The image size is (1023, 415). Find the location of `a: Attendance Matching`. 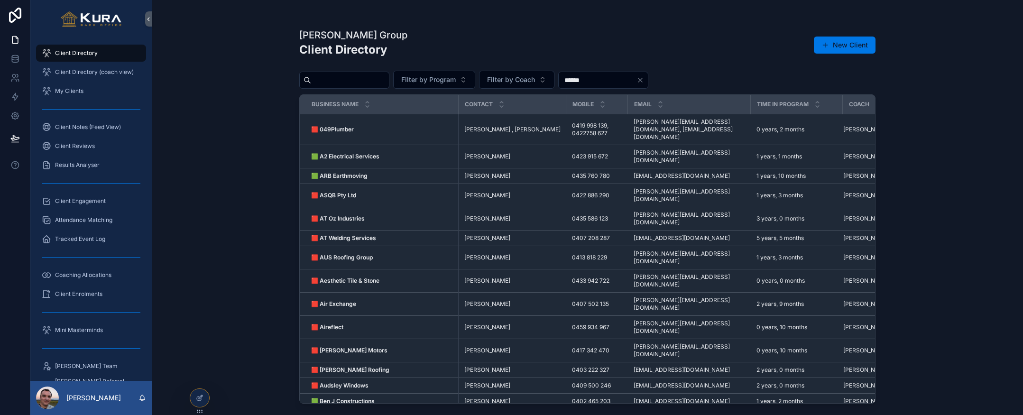

a: Attendance Matching is located at coordinates (91, 220).